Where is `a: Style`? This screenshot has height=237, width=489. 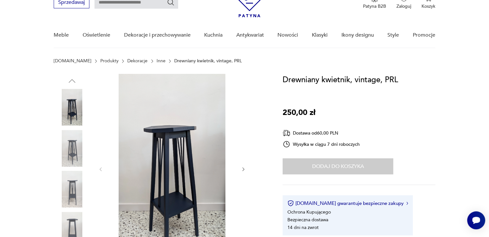
a: Style is located at coordinates (393, 35).